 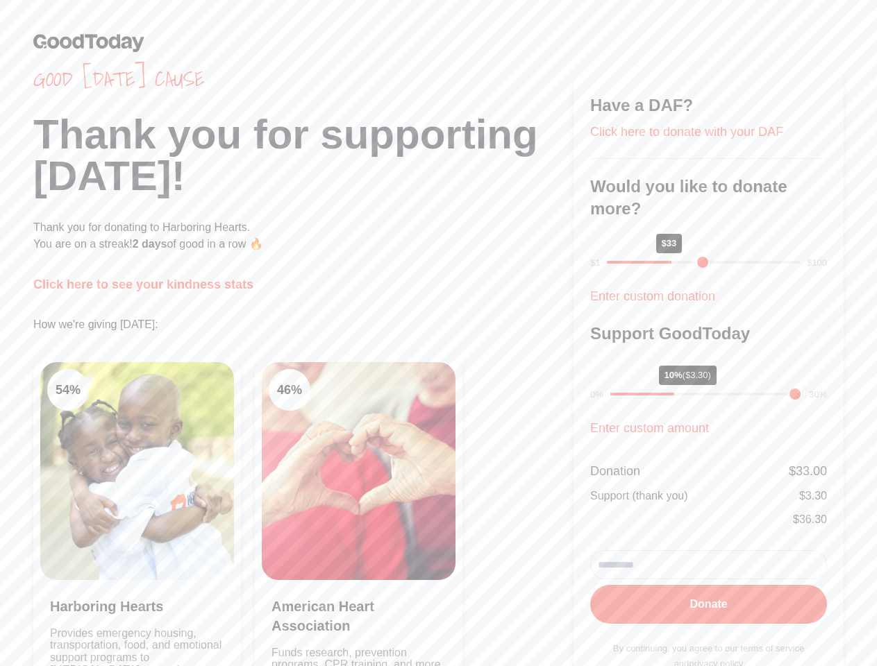 I want to click on img: Clean Cooking Alliance, so click(x=358, y=471).